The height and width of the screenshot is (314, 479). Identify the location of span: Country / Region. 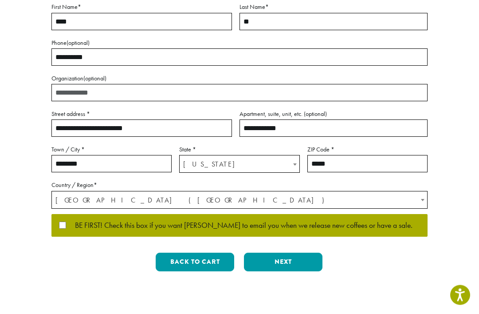
(240, 200).